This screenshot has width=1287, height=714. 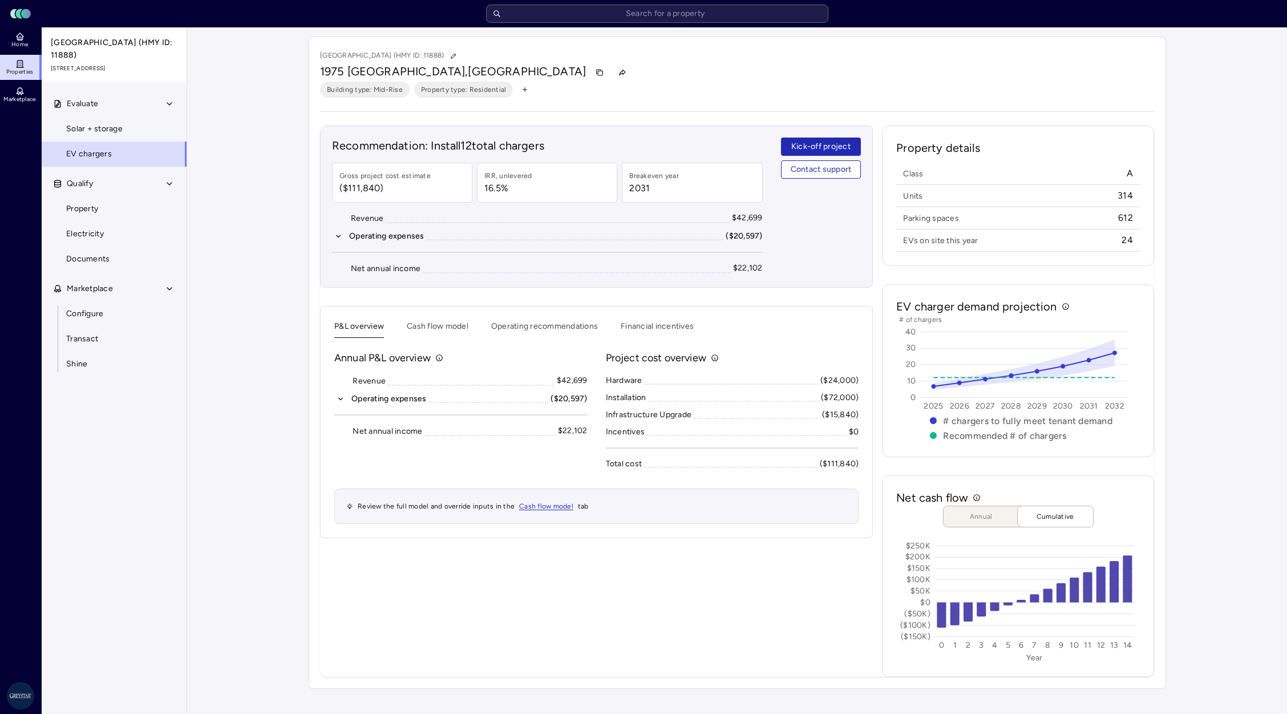 I want to click on span: Class, so click(x=913, y=173).